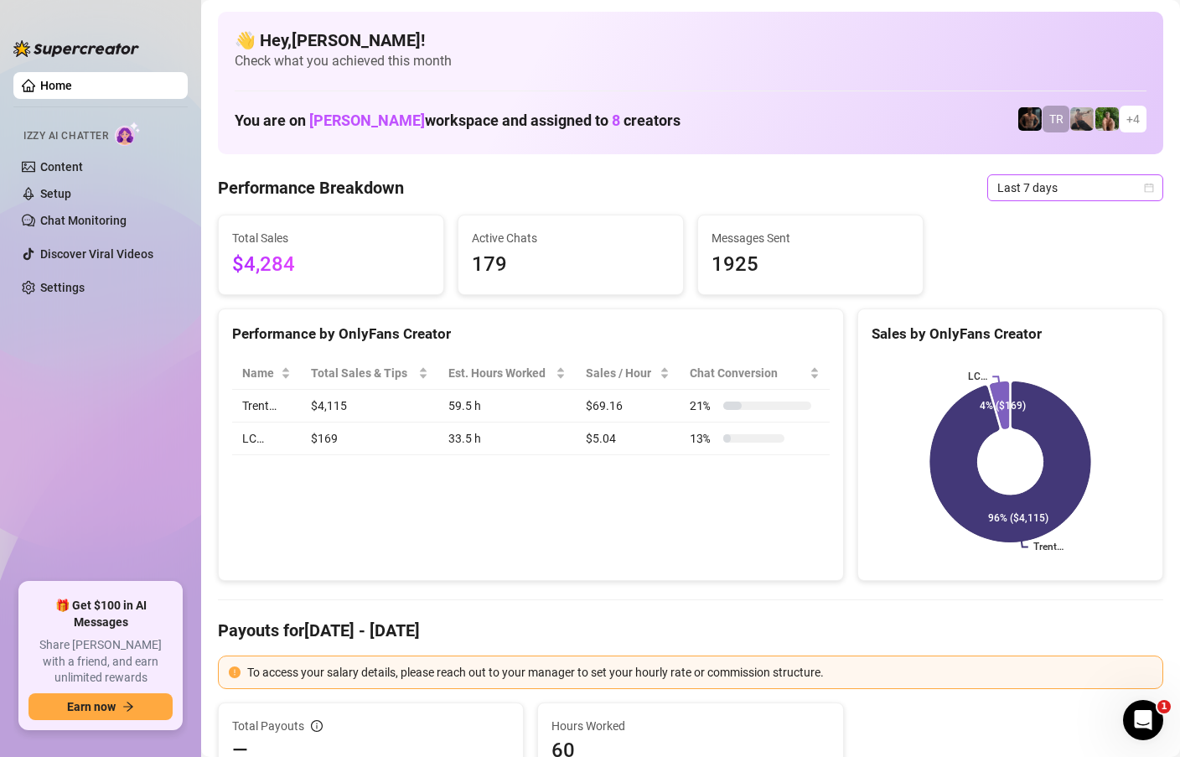 This screenshot has width=1180, height=757. I want to click on span: 1925, so click(810, 265).